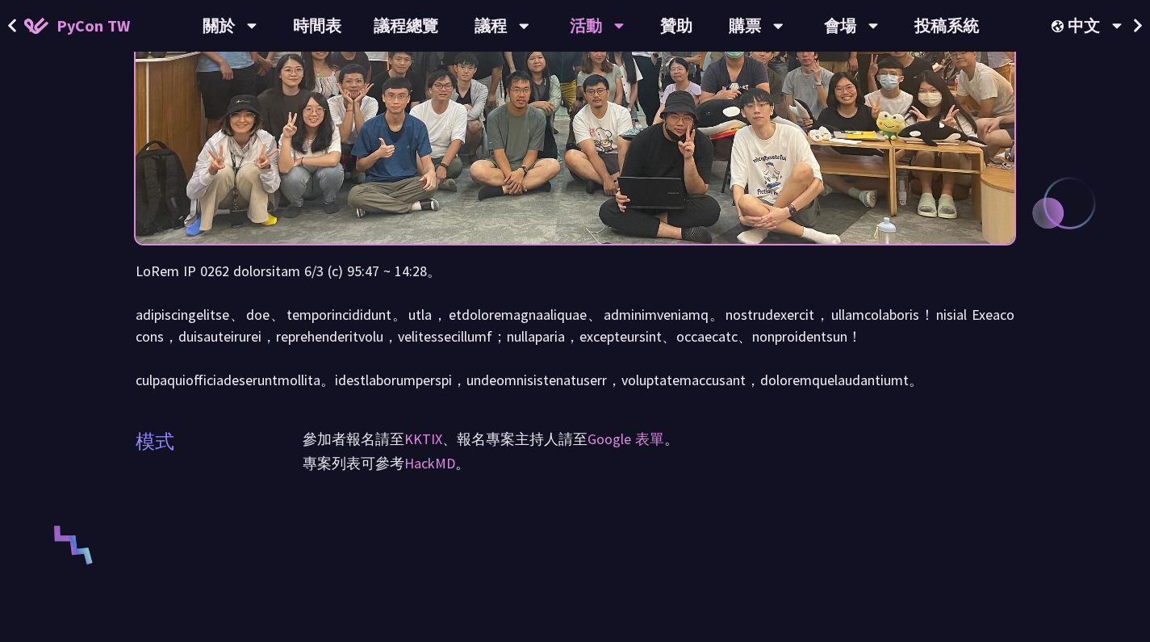  I want to click on span: PyCon TW, so click(93, 26).